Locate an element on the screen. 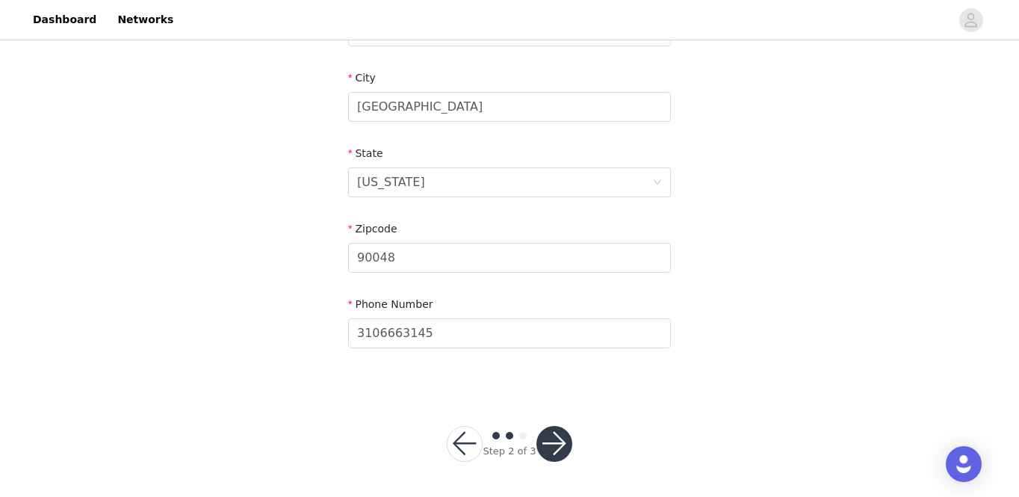 The width and height of the screenshot is (1019, 497). div: avatar is located at coordinates (971, 20).